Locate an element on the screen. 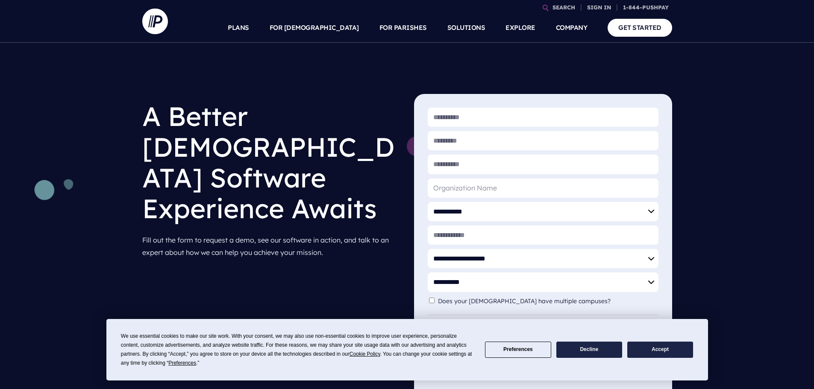 The image size is (814, 389). span: Cookie Policy is located at coordinates (365, 354).